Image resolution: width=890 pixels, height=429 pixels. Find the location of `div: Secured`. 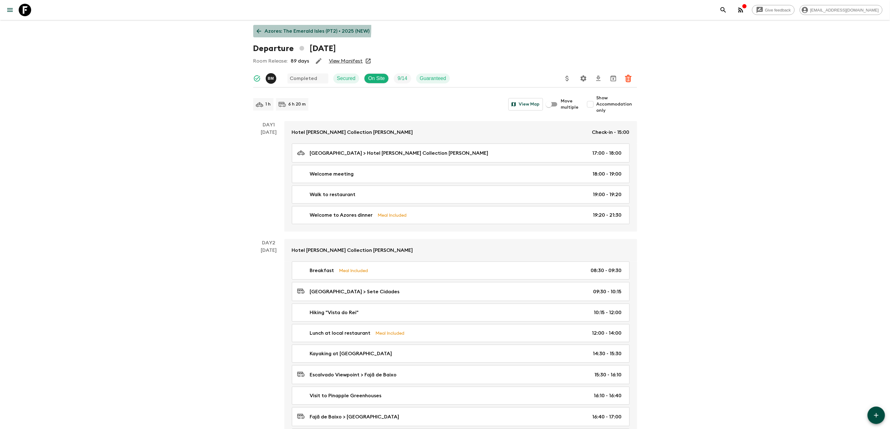

div: Secured is located at coordinates (346, 78).